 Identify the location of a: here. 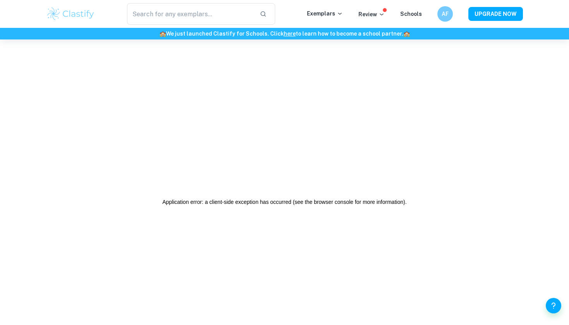
(290, 34).